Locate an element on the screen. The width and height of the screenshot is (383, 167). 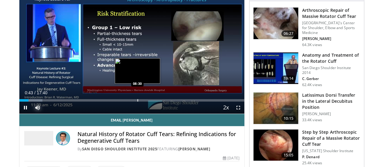
button: Mute is located at coordinates (38, 107).